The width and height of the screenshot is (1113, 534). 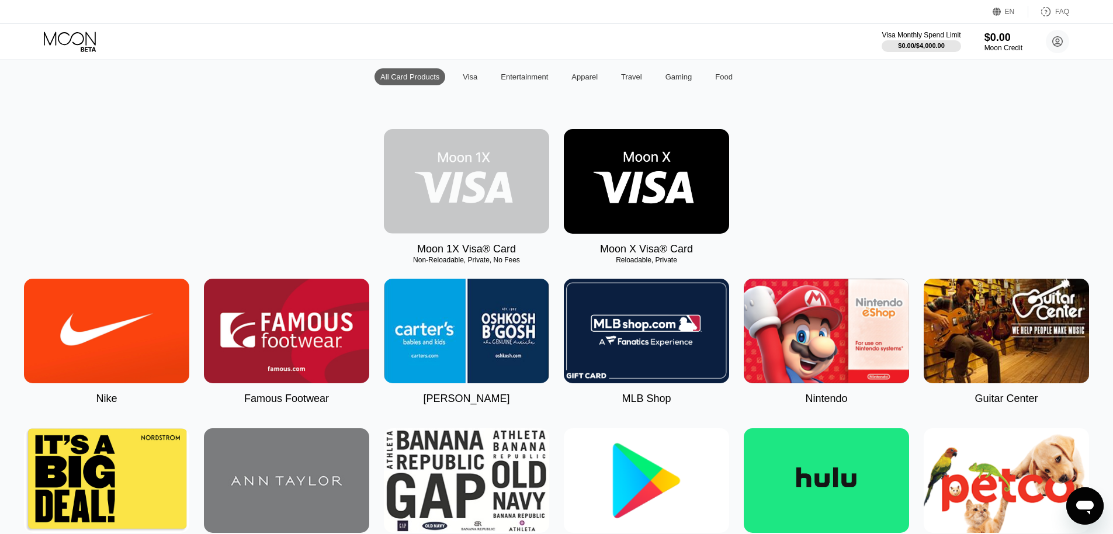 What do you see at coordinates (524, 77) in the screenshot?
I see `div: Entertainment` at bounding box center [524, 77].